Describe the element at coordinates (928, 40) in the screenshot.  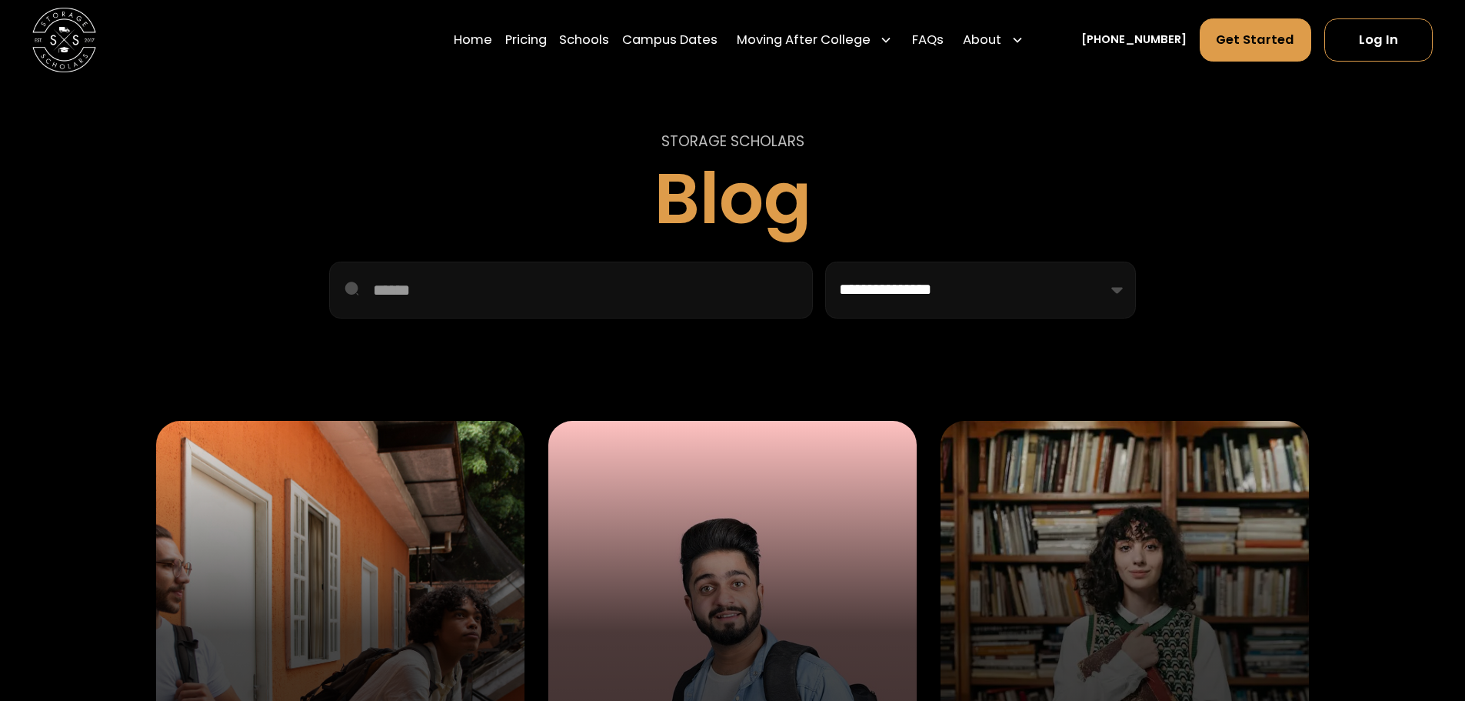
I see `a: FAQs` at that location.